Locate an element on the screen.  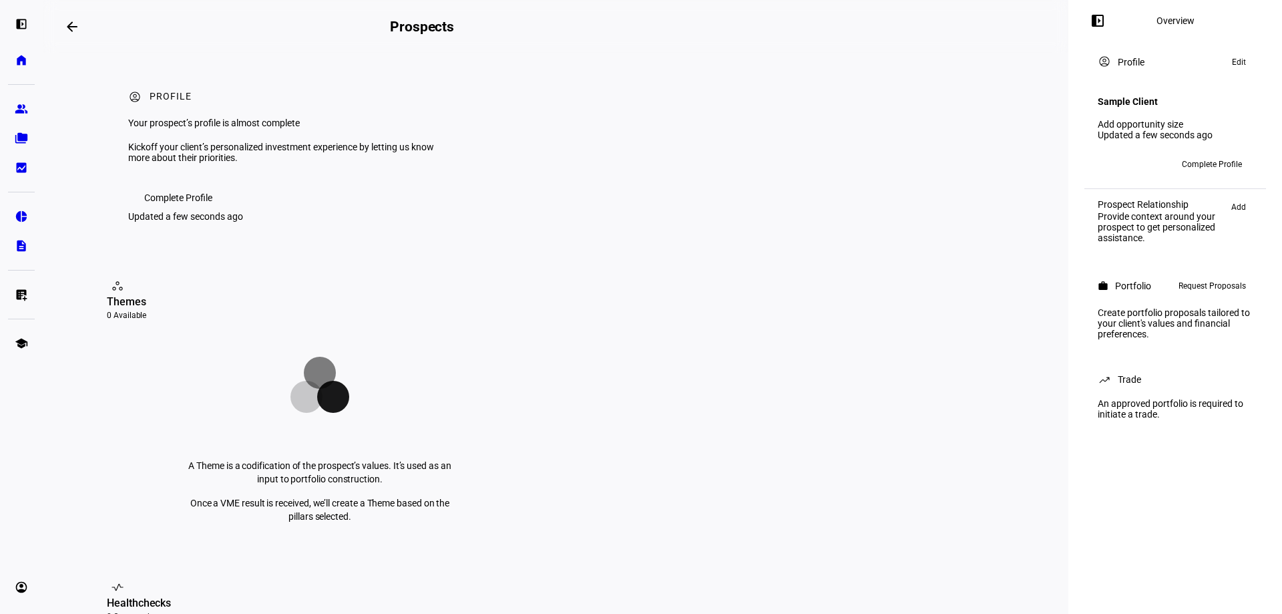
eth-mat-symbol: home is located at coordinates (21, 60).